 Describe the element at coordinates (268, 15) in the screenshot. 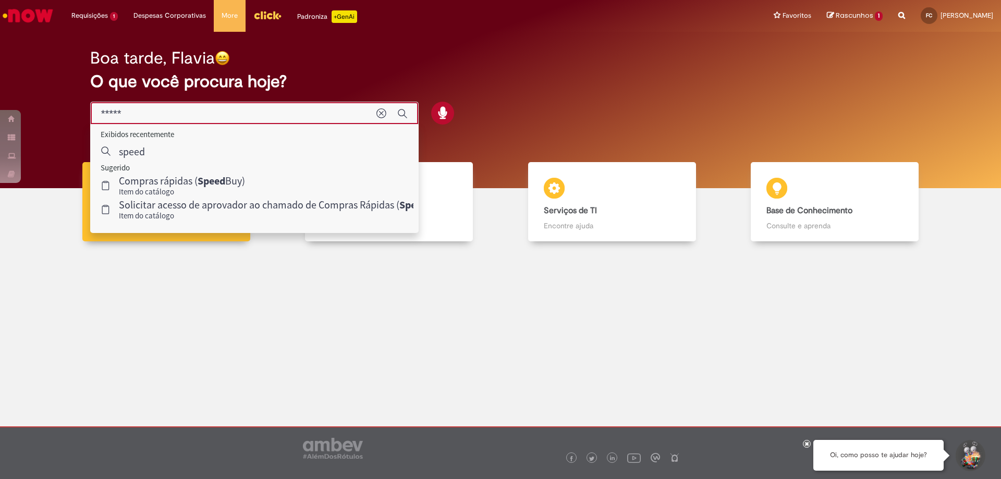

I see `img: click_logo_yellow_360x200.png` at that location.